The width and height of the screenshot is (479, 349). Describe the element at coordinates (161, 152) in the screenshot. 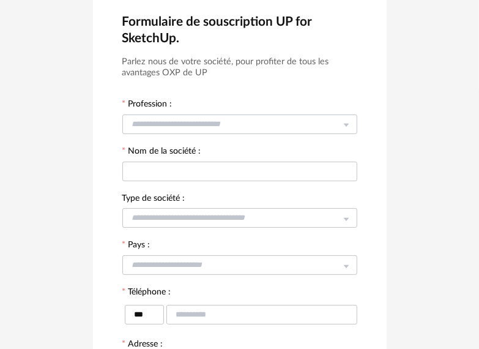

I see `label: Nom de la société :` at that location.